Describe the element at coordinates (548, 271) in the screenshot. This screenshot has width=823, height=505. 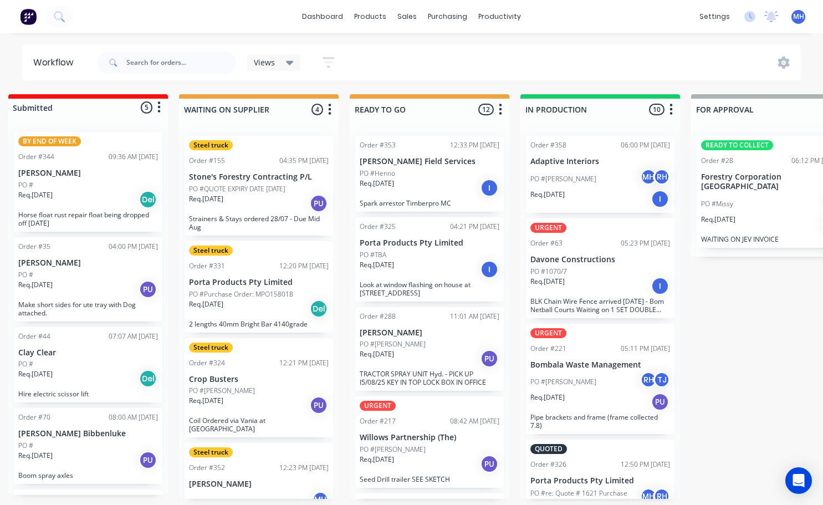
I see `p: PO #1070/7` at that location.